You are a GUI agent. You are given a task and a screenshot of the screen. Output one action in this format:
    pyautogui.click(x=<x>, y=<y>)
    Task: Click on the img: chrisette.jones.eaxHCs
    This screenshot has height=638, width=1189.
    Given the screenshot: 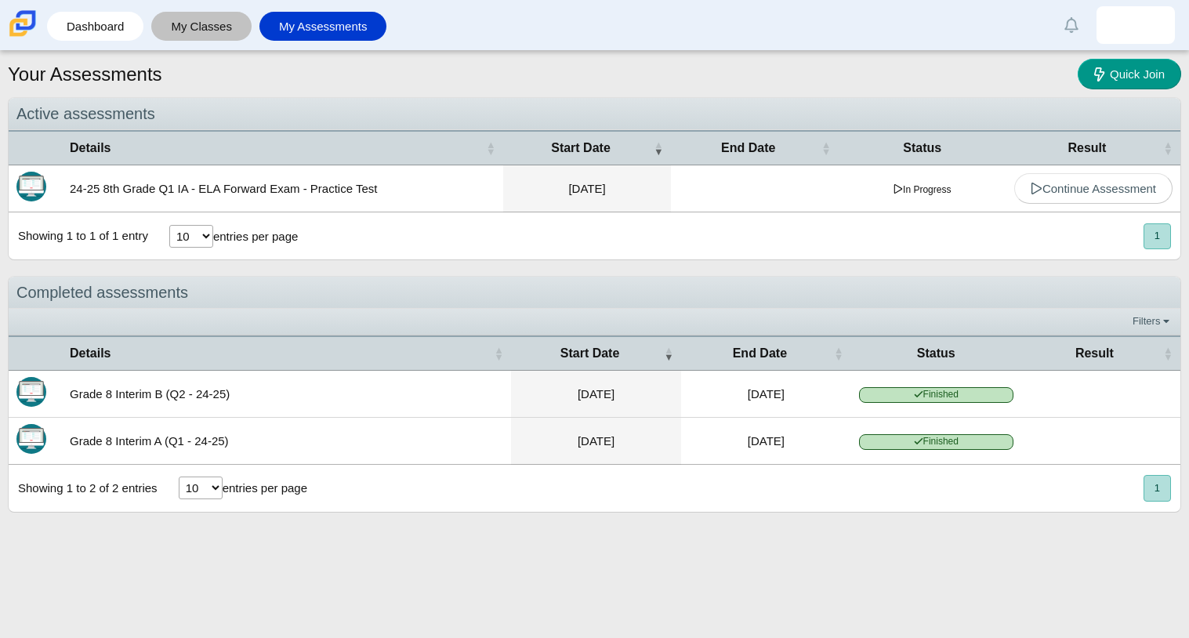 What is the action you would take?
    pyautogui.click(x=1136, y=25)
    